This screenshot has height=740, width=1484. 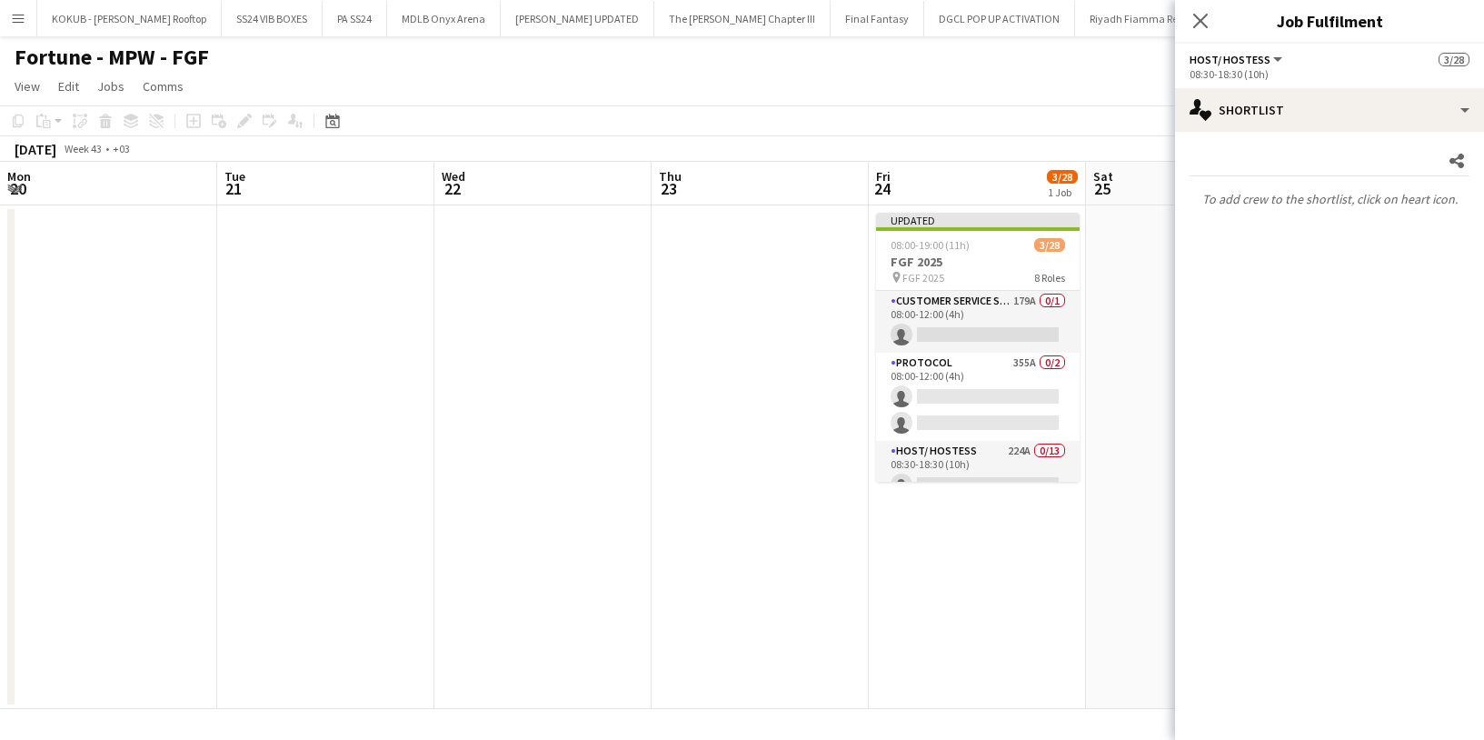 I want to click on span: Jobs, so click(x=111, y=86).